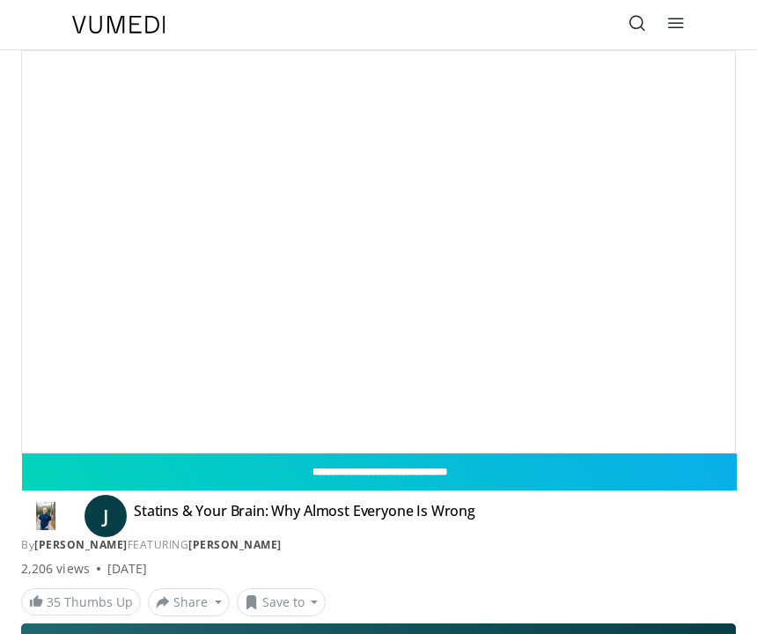 The width and height of the screenshot is (757, 634). Describe the element at coordinates (46, 516) in the screenshot. I see `img: Dr. Jordan Rennicke` at that location.